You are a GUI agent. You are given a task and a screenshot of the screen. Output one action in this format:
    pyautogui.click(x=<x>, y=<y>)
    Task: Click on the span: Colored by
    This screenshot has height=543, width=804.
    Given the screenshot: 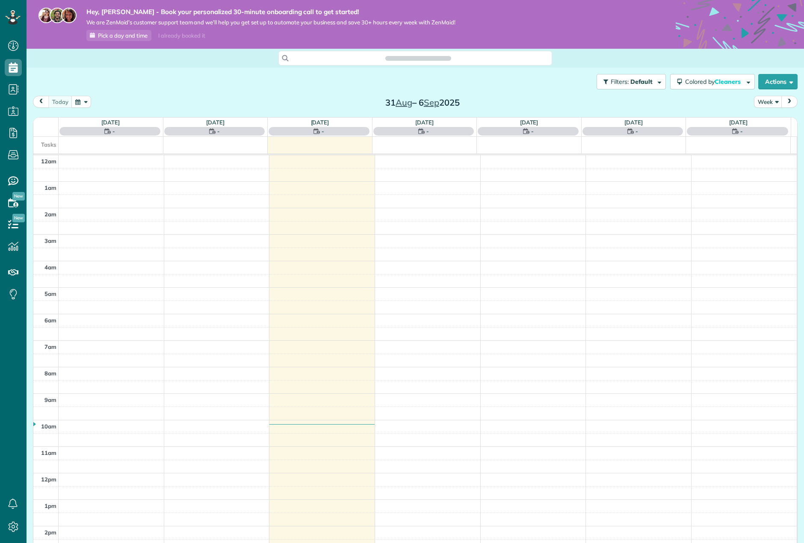 What is the action you would take?
    pyautogui.click(x=714, y=82)
    